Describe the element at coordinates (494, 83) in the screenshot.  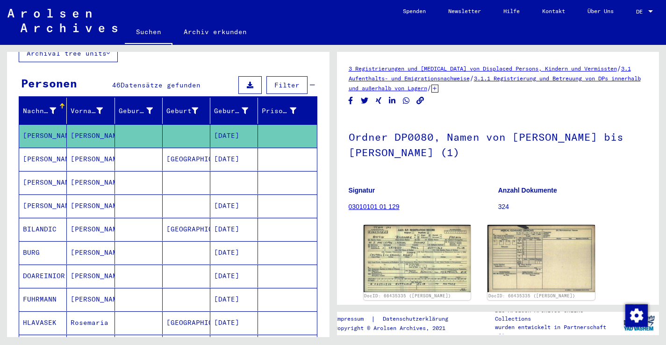
I see `a: 3.1.1 Registrierung und Betreuung von DPs innerhalb und außerhalb von Lagern` at that location.